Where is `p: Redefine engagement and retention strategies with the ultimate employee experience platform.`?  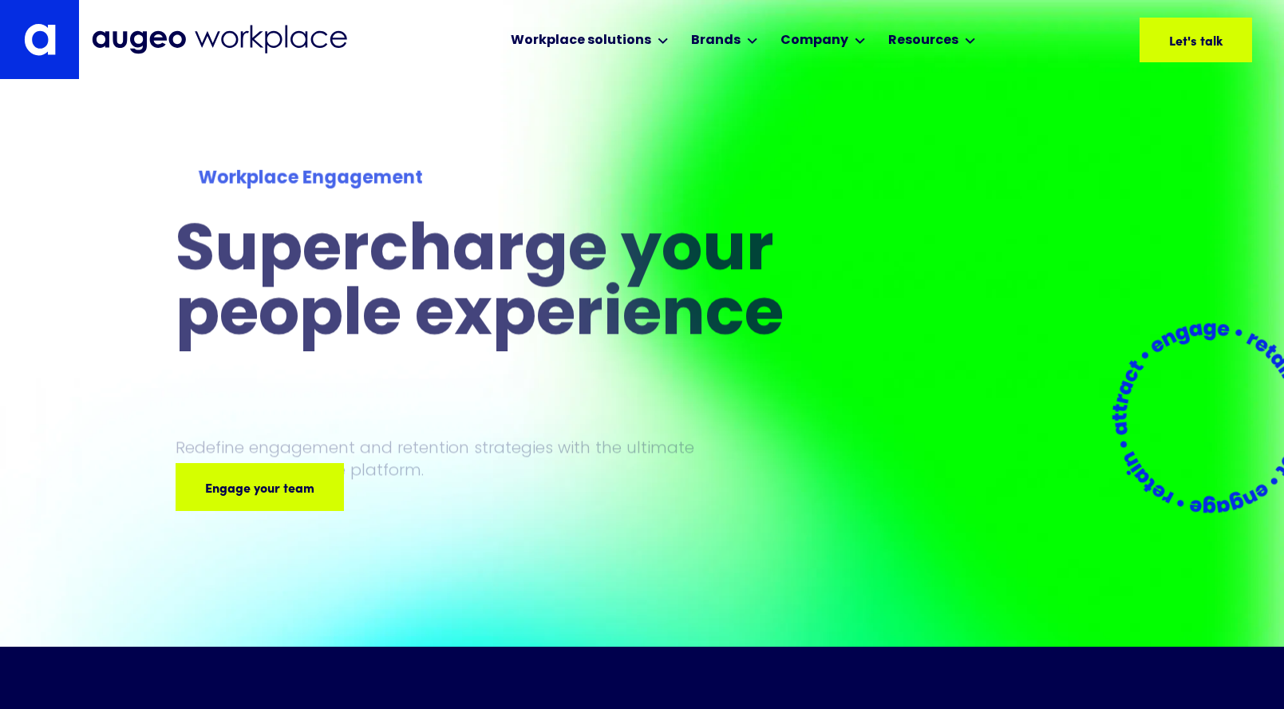
p: Redefine engagement and retention strategies with the ultimate employee experience platform. is located at coordinates (450, 459).